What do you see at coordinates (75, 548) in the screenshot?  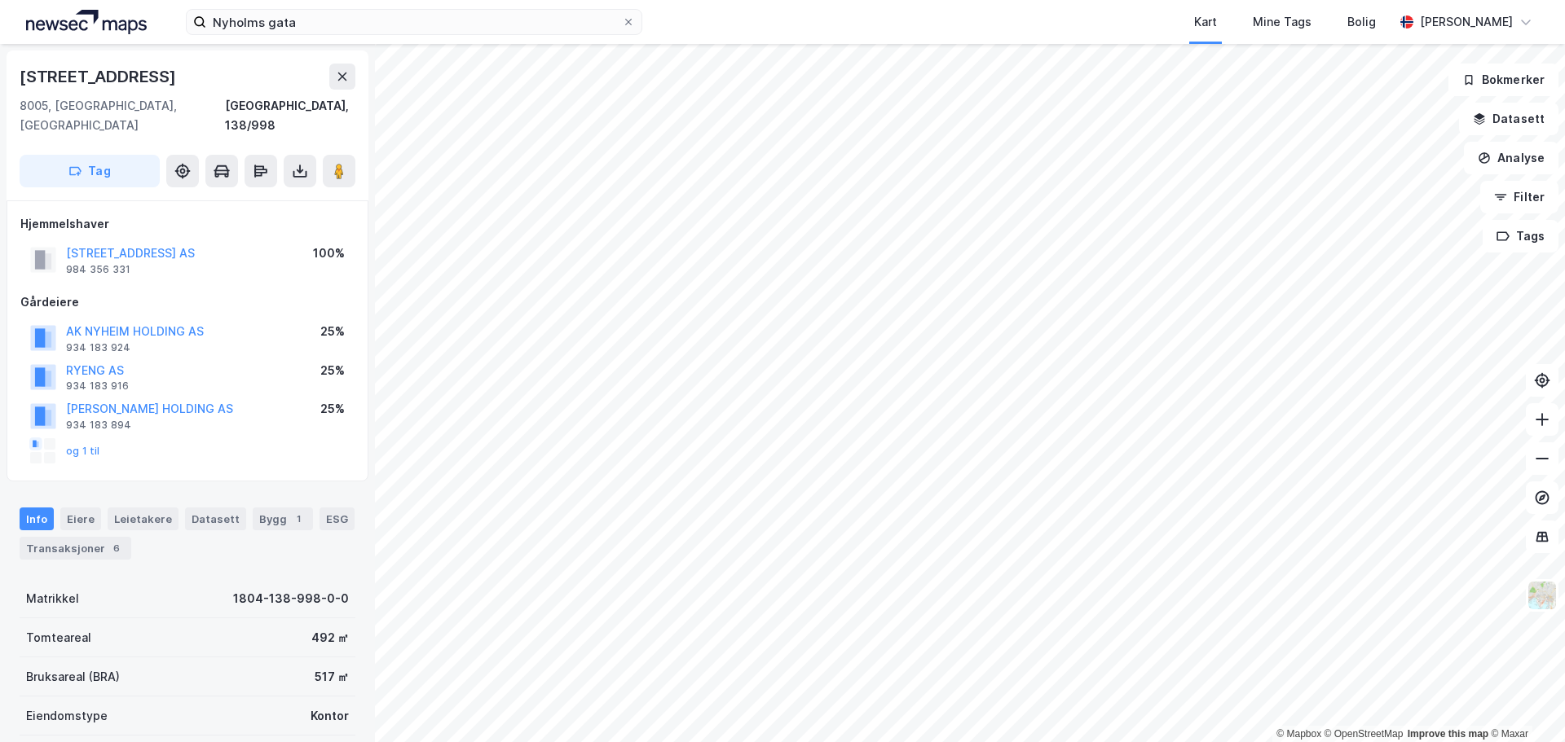 I see `div: Transaksjoner` at bounding box center [75, 548].